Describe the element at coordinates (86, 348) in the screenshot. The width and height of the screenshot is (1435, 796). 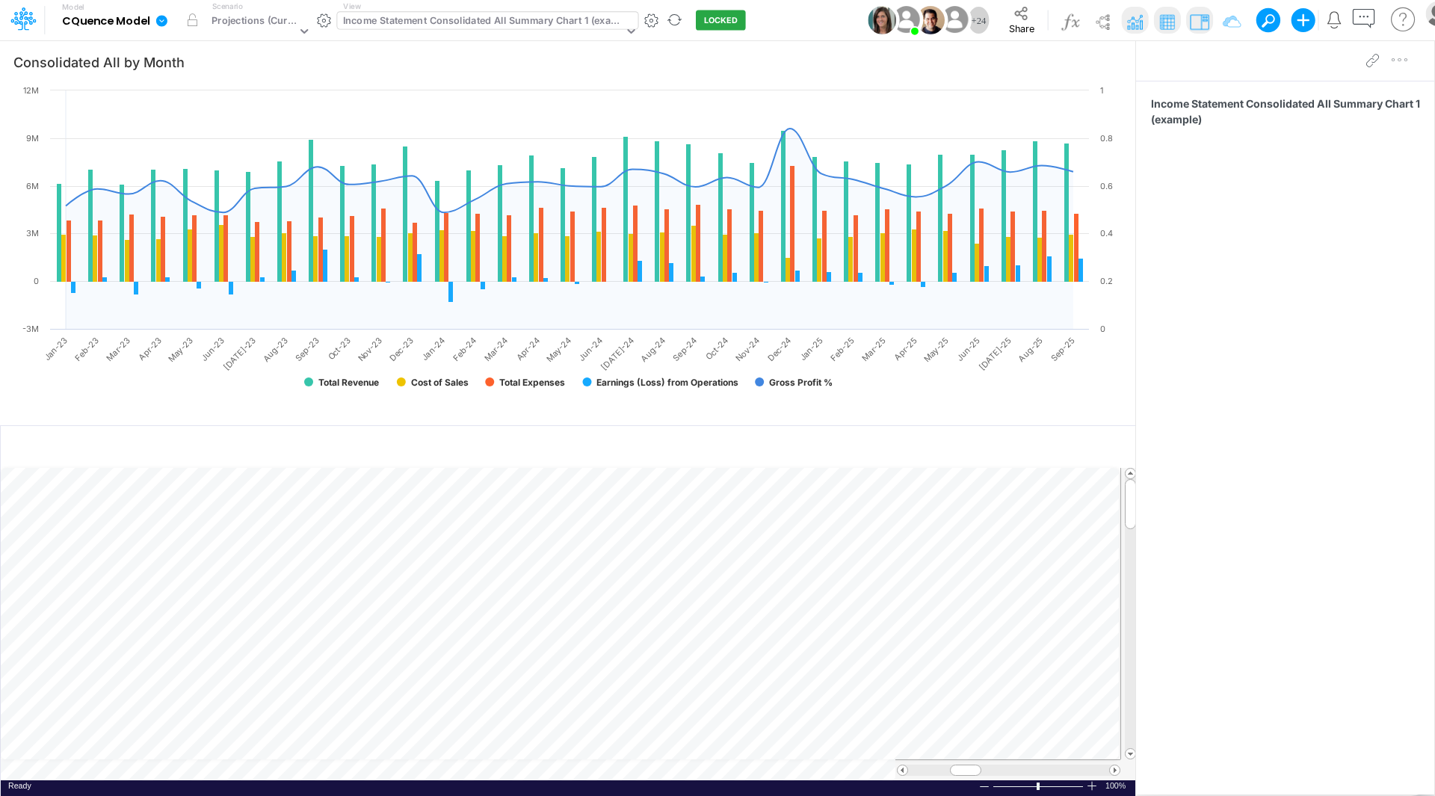
I see `text: Feb-23` at that location.